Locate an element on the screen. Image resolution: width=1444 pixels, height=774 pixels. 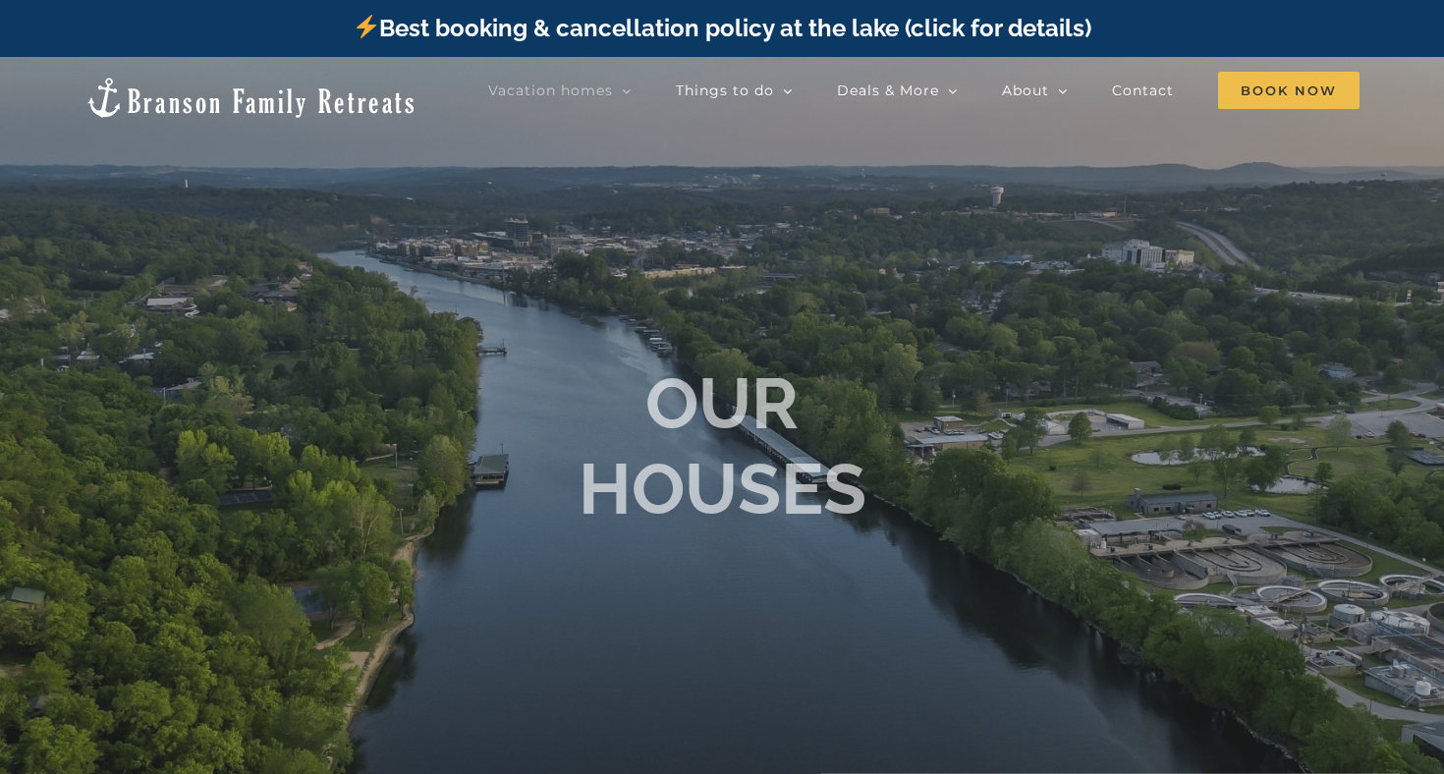
b: OUR HOUSES is located at coordinates (722, 446).